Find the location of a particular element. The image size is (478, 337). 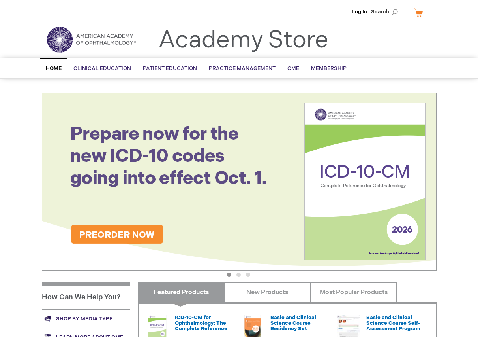

a: Log In is located at coordinates (359, 12).